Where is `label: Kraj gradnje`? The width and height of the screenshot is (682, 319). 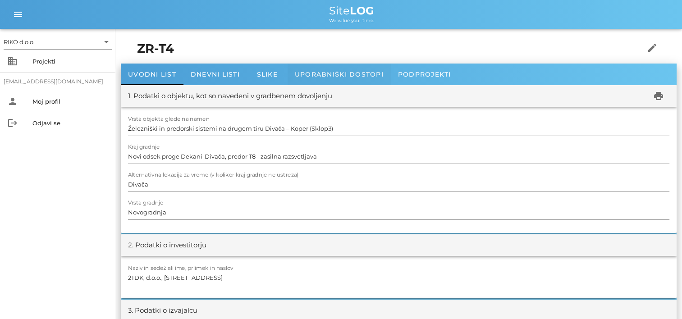 label: Kraj gradnje is located at coordinates (144, 147).